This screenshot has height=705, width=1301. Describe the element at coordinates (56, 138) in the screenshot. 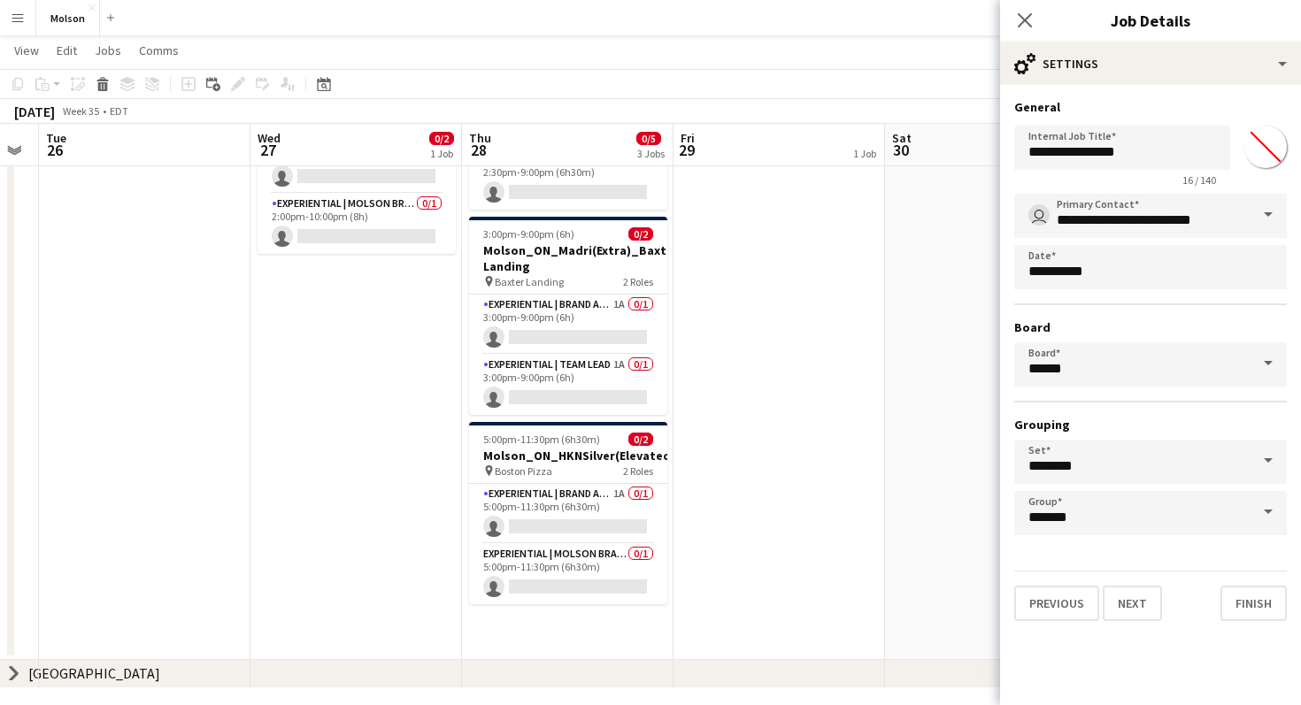

I see `span: Tue` at that location.